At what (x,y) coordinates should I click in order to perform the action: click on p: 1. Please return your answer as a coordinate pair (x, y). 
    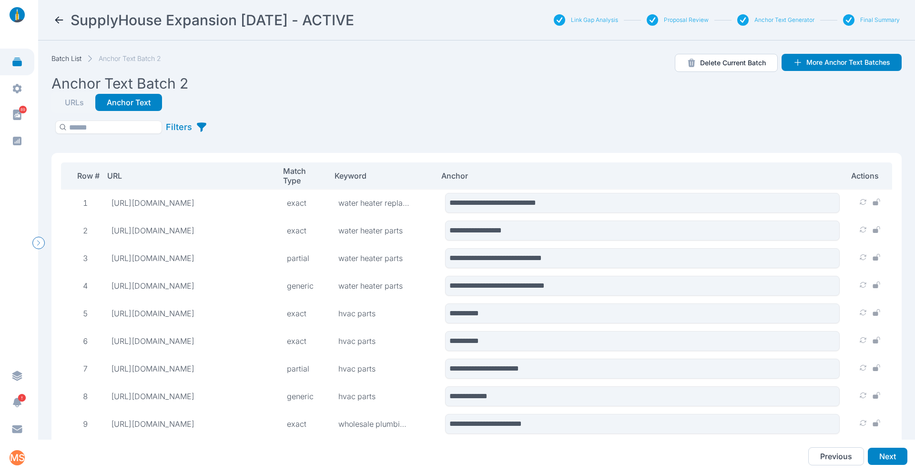
    Looking at the image, I should click on (78, 203).